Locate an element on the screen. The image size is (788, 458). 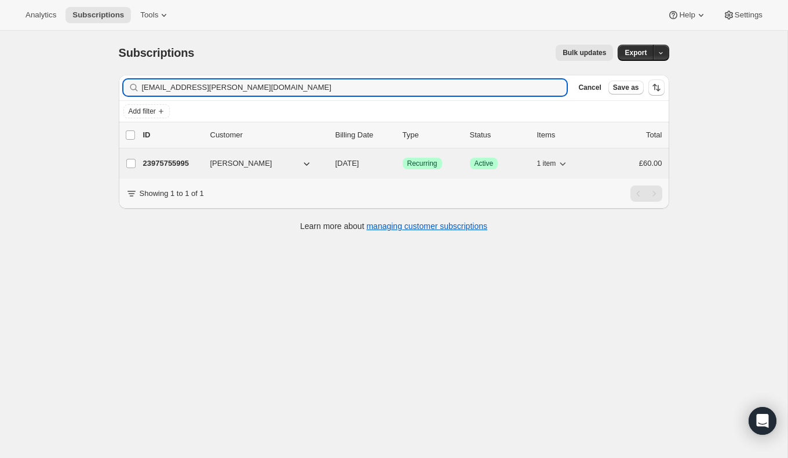
span: Help is located at coordinates (687, 15).